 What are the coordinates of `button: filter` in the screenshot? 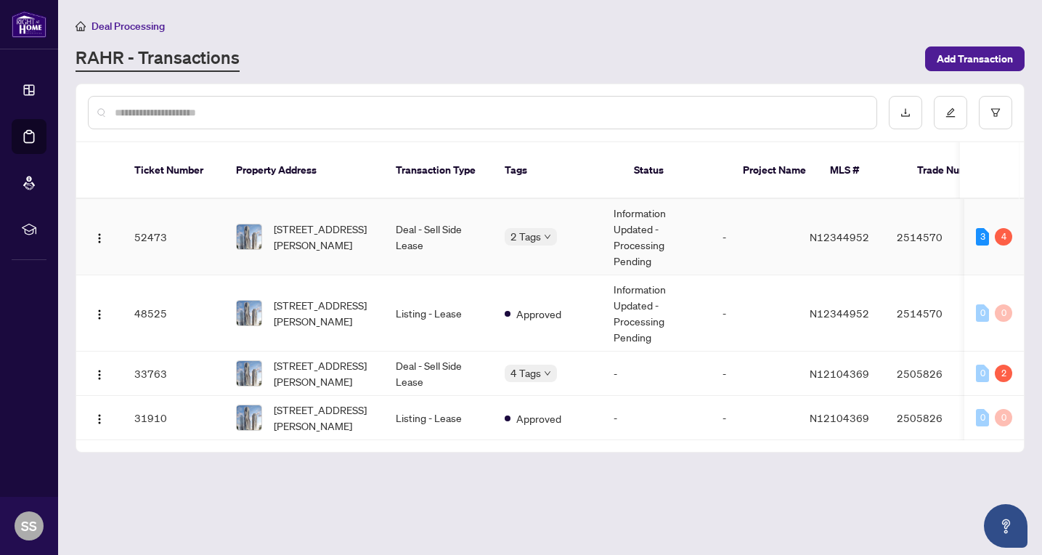 It's located at (995, 113).